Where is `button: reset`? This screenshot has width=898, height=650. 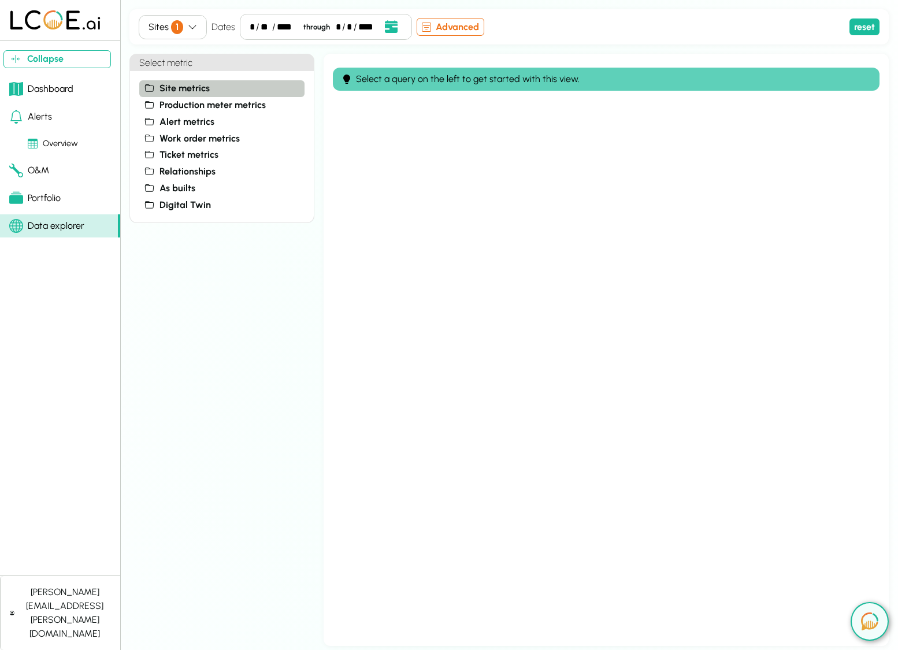 button: reset is located at coordinates (864, 27).